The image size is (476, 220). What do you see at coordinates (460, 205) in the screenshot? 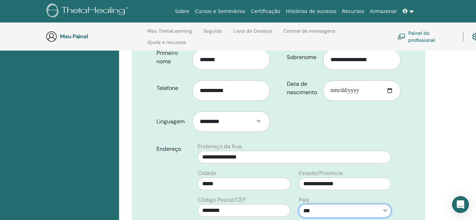
I see `div: Open Intercom Messenger` at bounding box center [460, 205].